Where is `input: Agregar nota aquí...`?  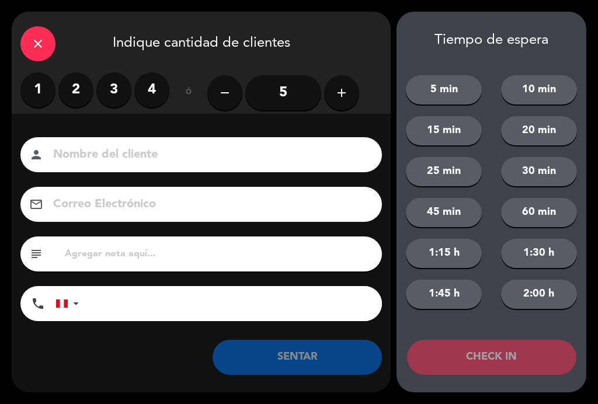
input: Agregar nota aquí... is located at coordinates (218, 254).